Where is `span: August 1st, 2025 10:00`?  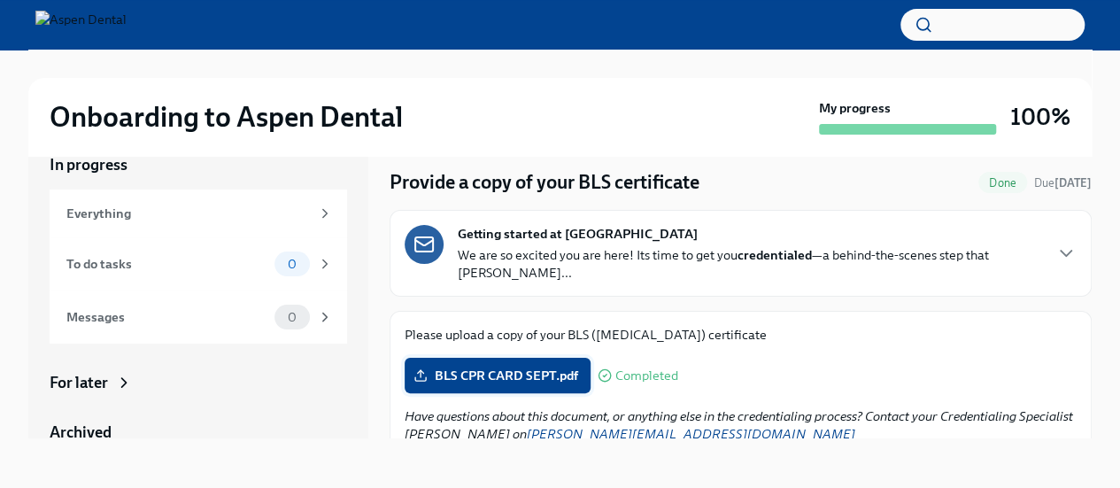
span: August 1st, 2025 10:00 is located at coordinates (1063, 182).